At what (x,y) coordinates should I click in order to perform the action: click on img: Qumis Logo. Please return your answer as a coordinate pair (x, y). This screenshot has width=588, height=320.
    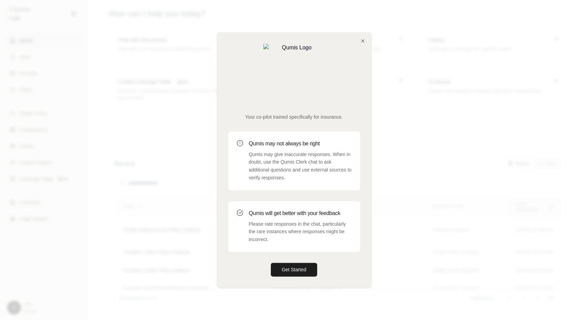
    Looking at the image, I should click on (294, 74).